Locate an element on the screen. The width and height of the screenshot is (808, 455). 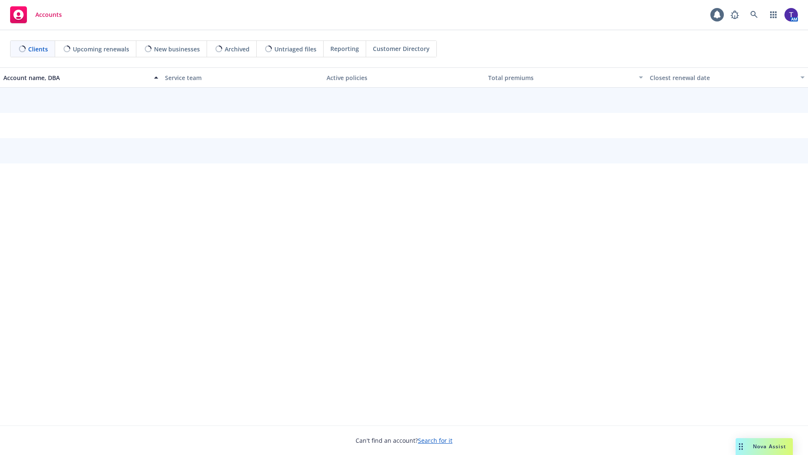
button: Nova Assist is located at coordinates (764, 446).